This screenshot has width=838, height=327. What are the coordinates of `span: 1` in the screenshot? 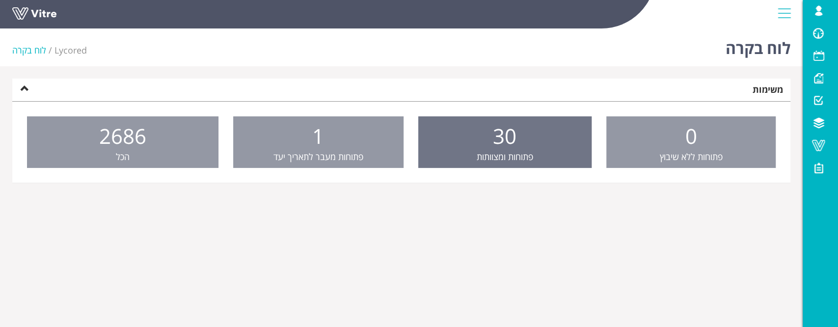 It's located at (318, 135).